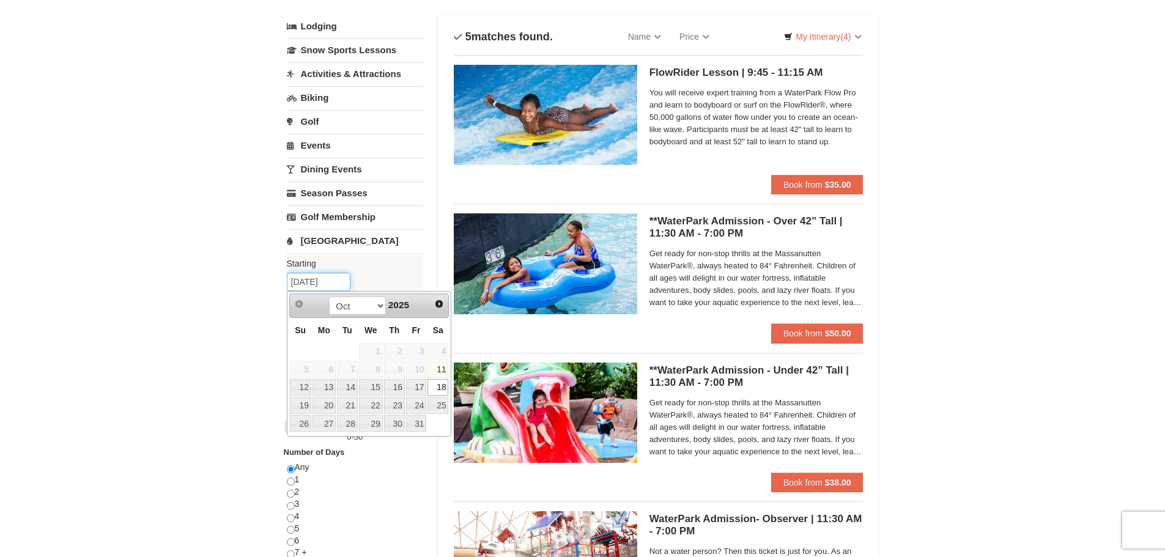 The height and width of the screenshot is (557, 1165). I want to click on span: Saturday, so click(438, 330).